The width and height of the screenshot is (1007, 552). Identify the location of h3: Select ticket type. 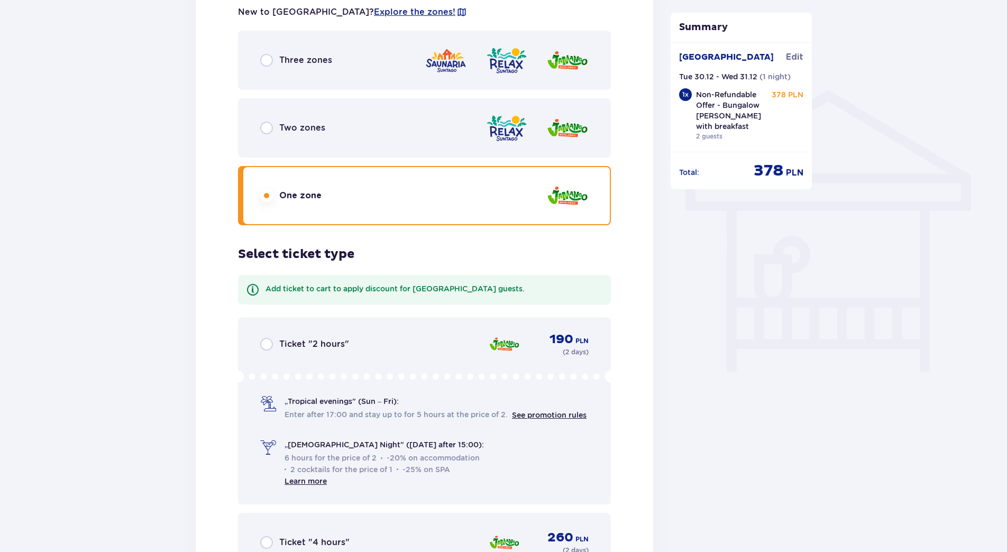
(296, 254).